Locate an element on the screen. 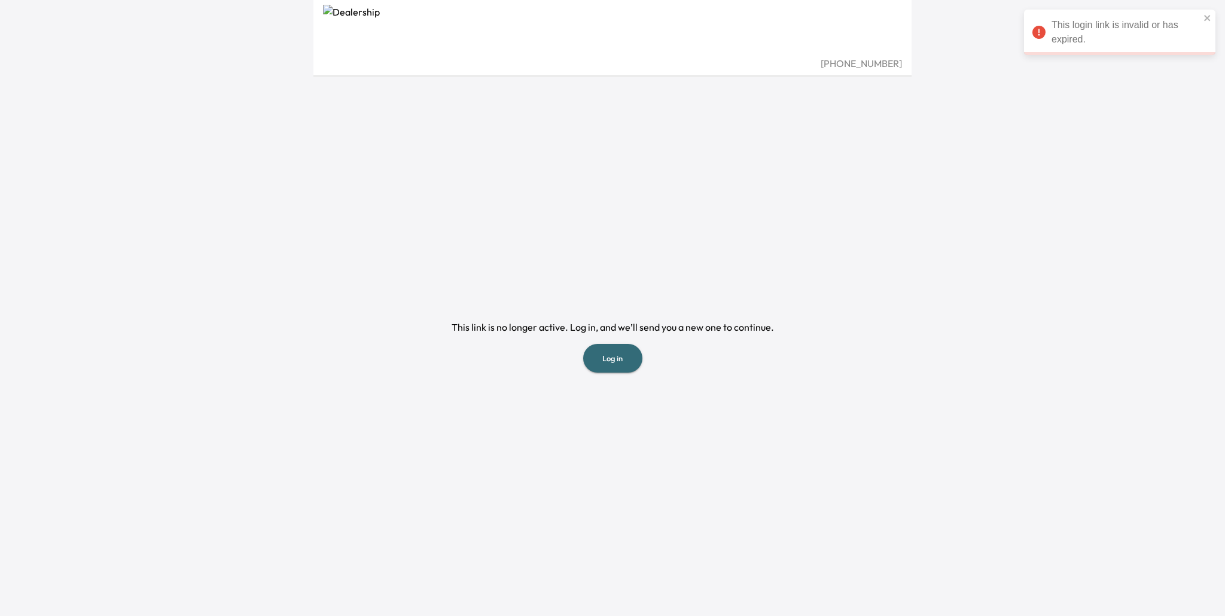  button: Log in is located at coordinates (613, 358).